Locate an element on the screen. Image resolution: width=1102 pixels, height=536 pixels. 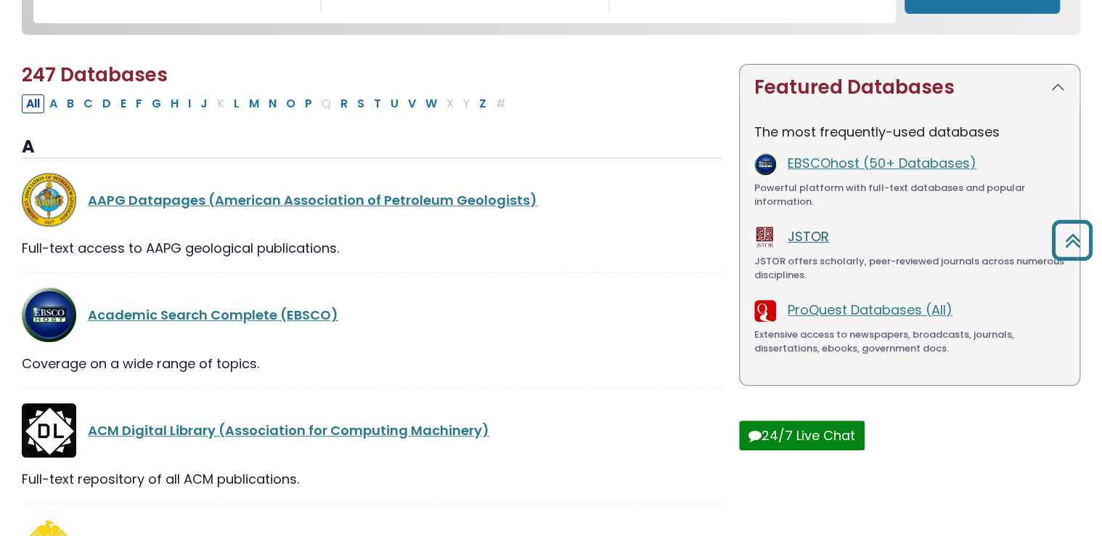
button: Filter Results O is located at coordinates (290, 104).